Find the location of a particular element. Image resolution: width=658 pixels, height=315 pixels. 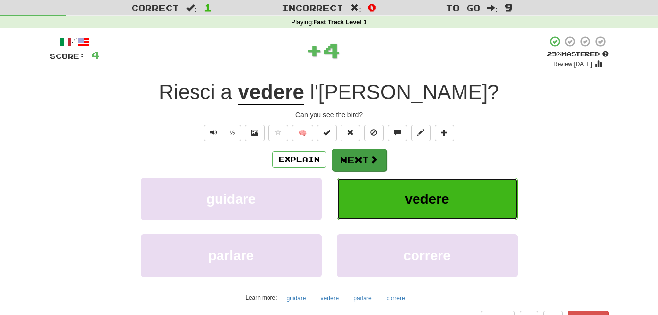

button: Ignore sentence (alt+i) is located at coordinates (374, 133).